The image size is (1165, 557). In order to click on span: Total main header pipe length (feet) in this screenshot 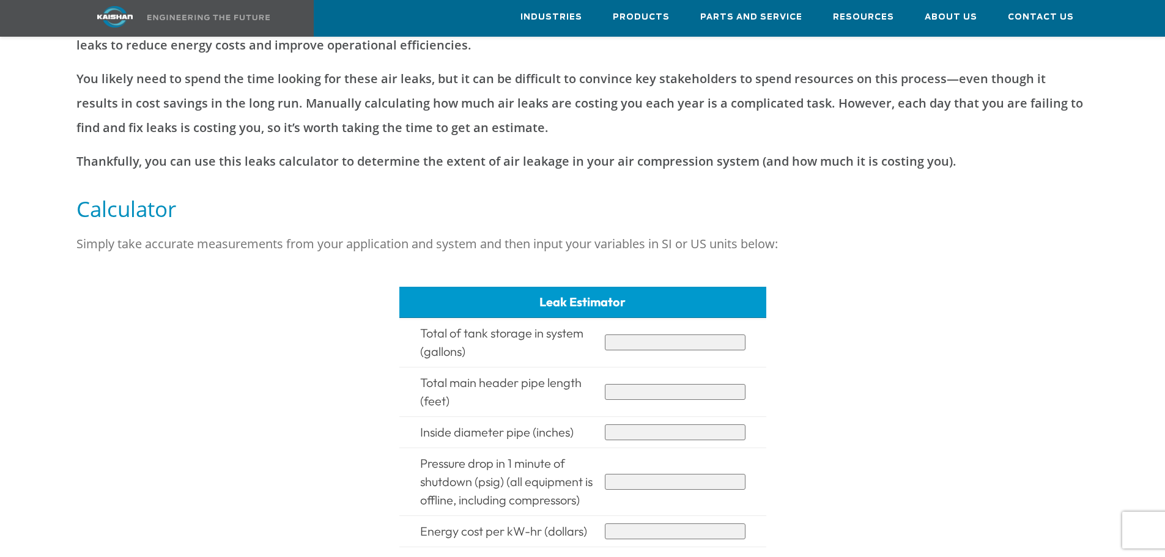, I will do `click(501, 391)`.